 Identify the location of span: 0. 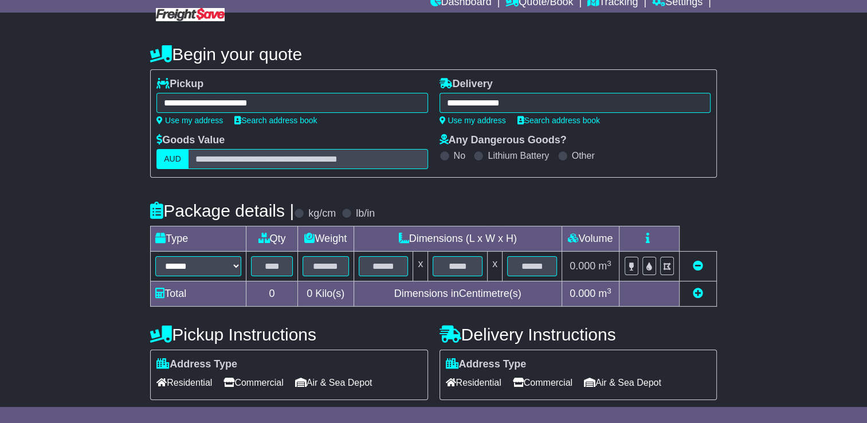
(310, 293).